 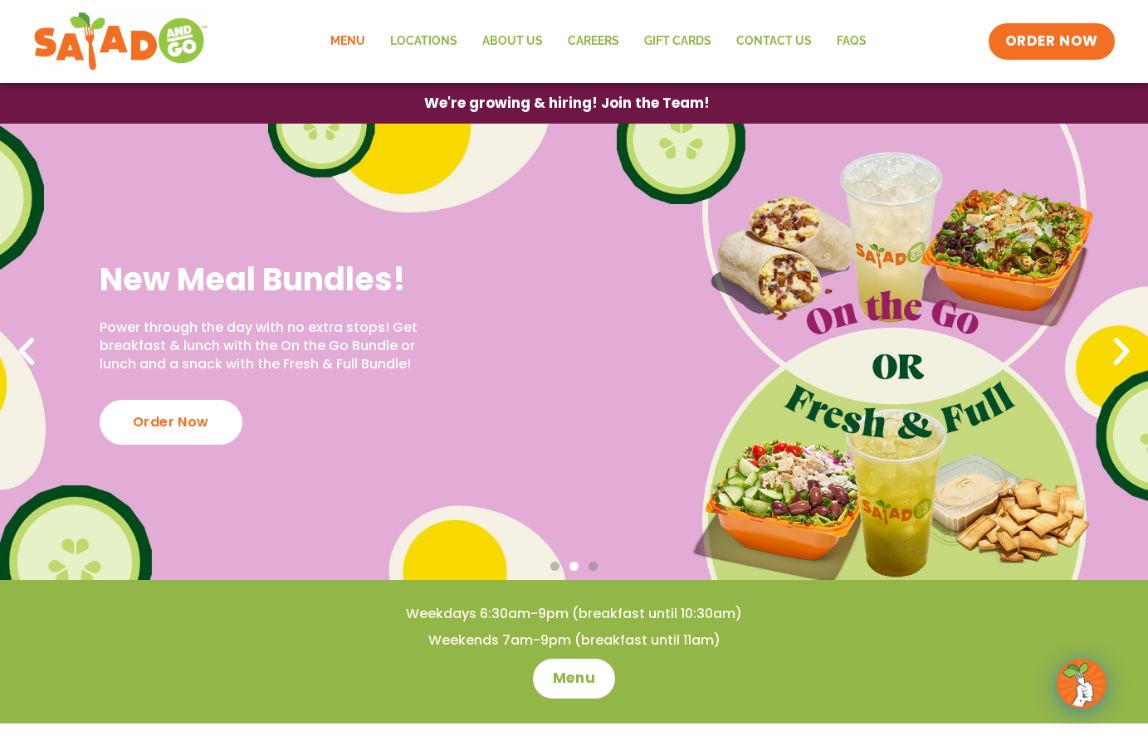 I want to click on a: We're growing & hiring! Join the Team!, so click(x=567, y=103).